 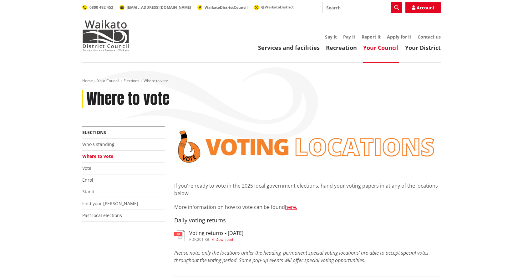 What do you see at coordinates (362, 8) in the screenshot?
I see `input: Search input` at bounding box center [362, 8].